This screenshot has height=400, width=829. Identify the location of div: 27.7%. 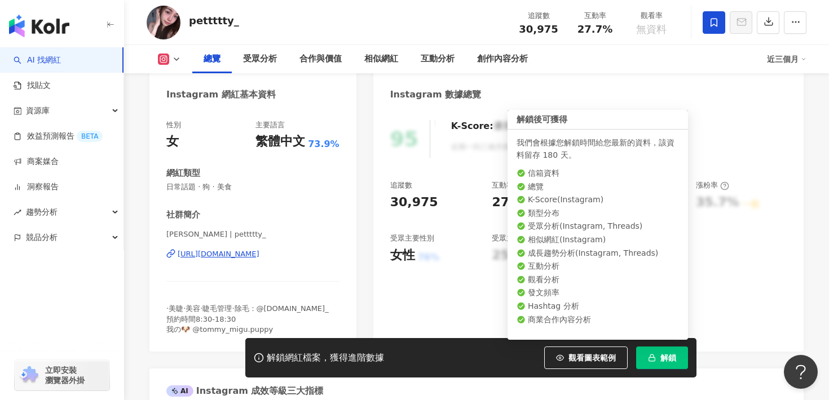
(513, 202).